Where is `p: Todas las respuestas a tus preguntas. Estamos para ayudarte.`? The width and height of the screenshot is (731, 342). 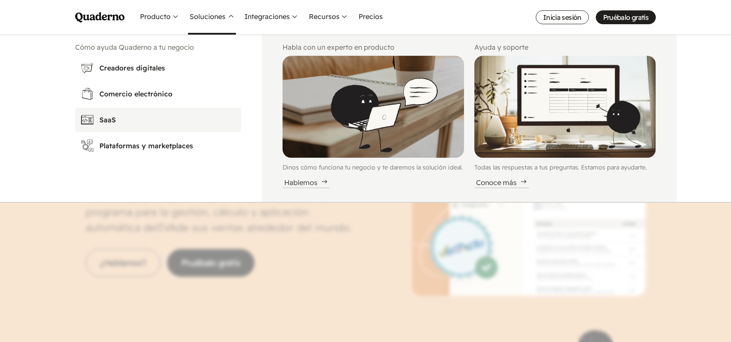
p: Todas las respuestas a tus preguntas. Estamos para ayudarte. is located at coordinates (565, 167).